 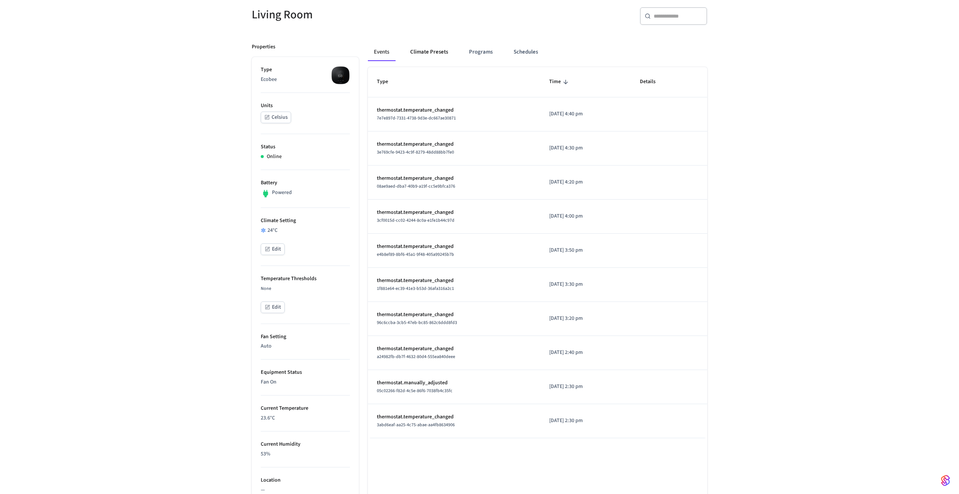 I want to click on p: Climate Setting, so click(x=305, y=221).